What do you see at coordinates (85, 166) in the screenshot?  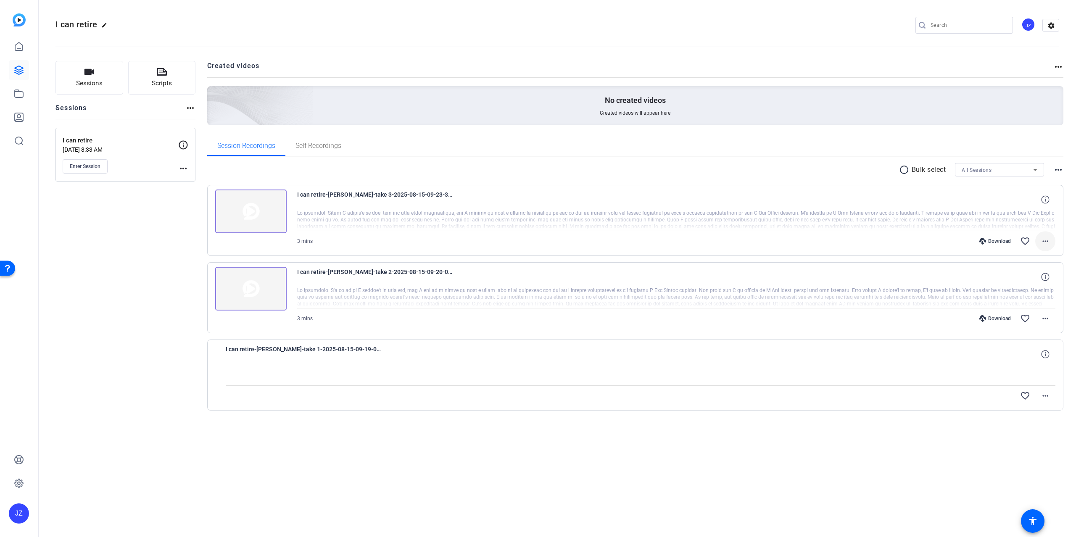 I see `button: Enter Session` at bounding box center [85, 166].